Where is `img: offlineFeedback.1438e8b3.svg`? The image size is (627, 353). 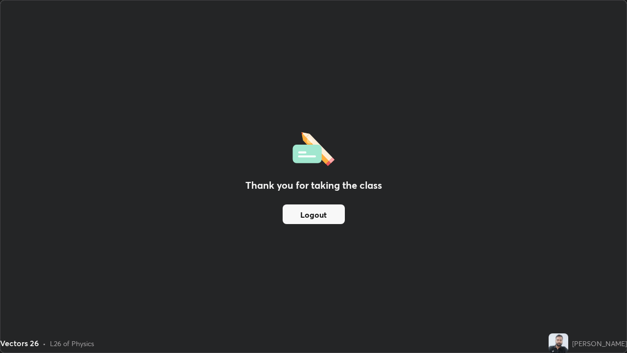 img: offlineFeedback.1438e8b3.svg is located at coordinates (314, 147).